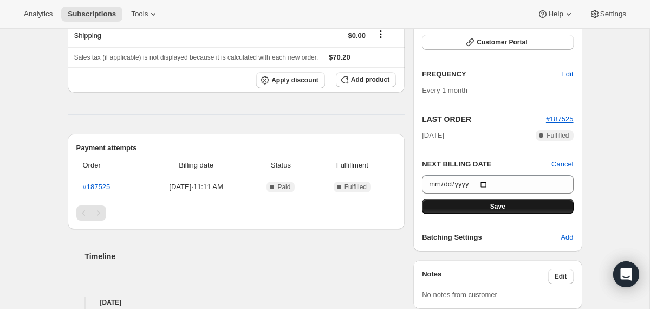 Image resolution: width=650 pixels, height=309 pixels. Describe the element at coordinates (460, 294) in the screenshot. I see `span: No notes from customer` at that location.